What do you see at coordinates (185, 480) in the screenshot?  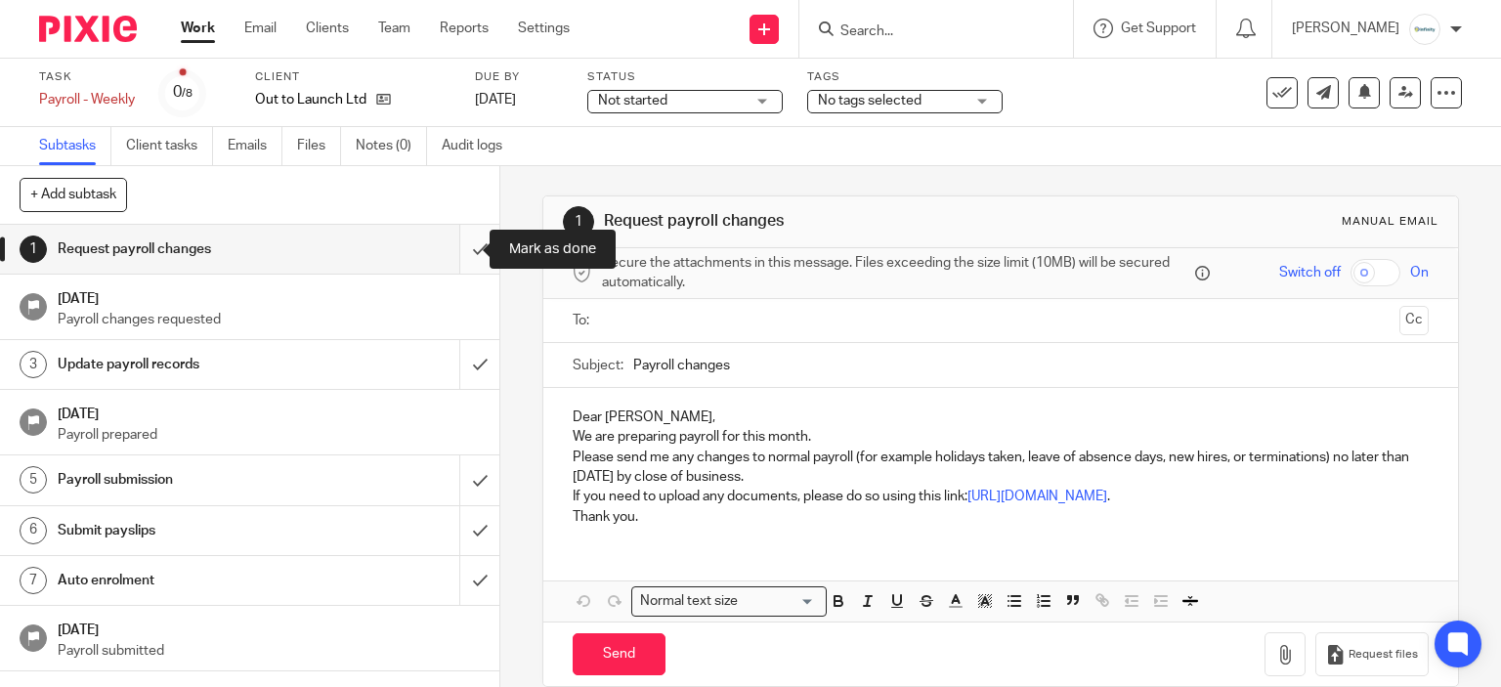 I see `h1: Payroll submission` at bounding box center [185, 480].